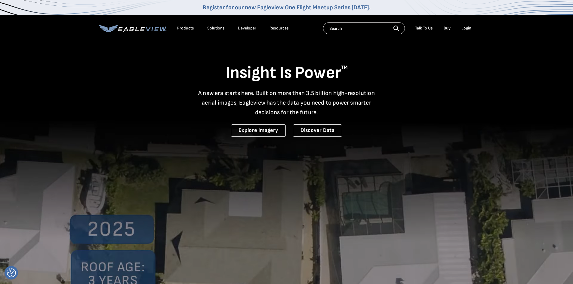 This screenshot has width=573, height=284. What do you see at coordinates (216, 28) in the screenshot?
I see `div: Solutions` at bounding box center [216, 28].